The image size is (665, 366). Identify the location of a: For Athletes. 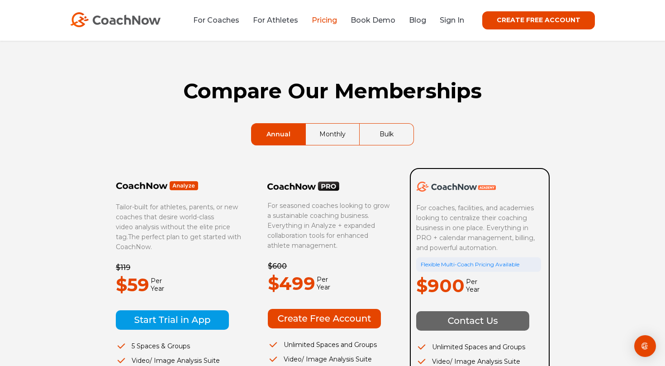
(276, 20).